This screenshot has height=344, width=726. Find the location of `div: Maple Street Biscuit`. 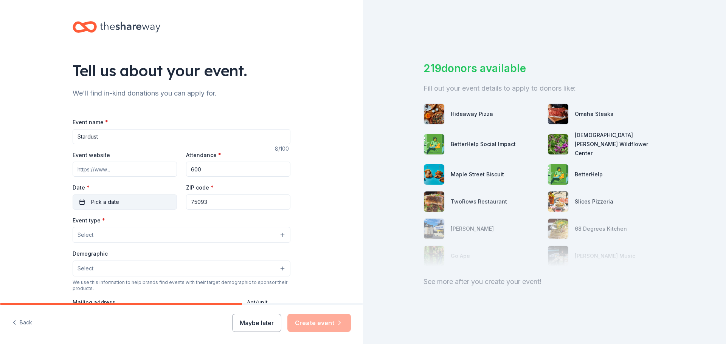

div: Maple Street Biscuit is located at coordinates (477, 175).